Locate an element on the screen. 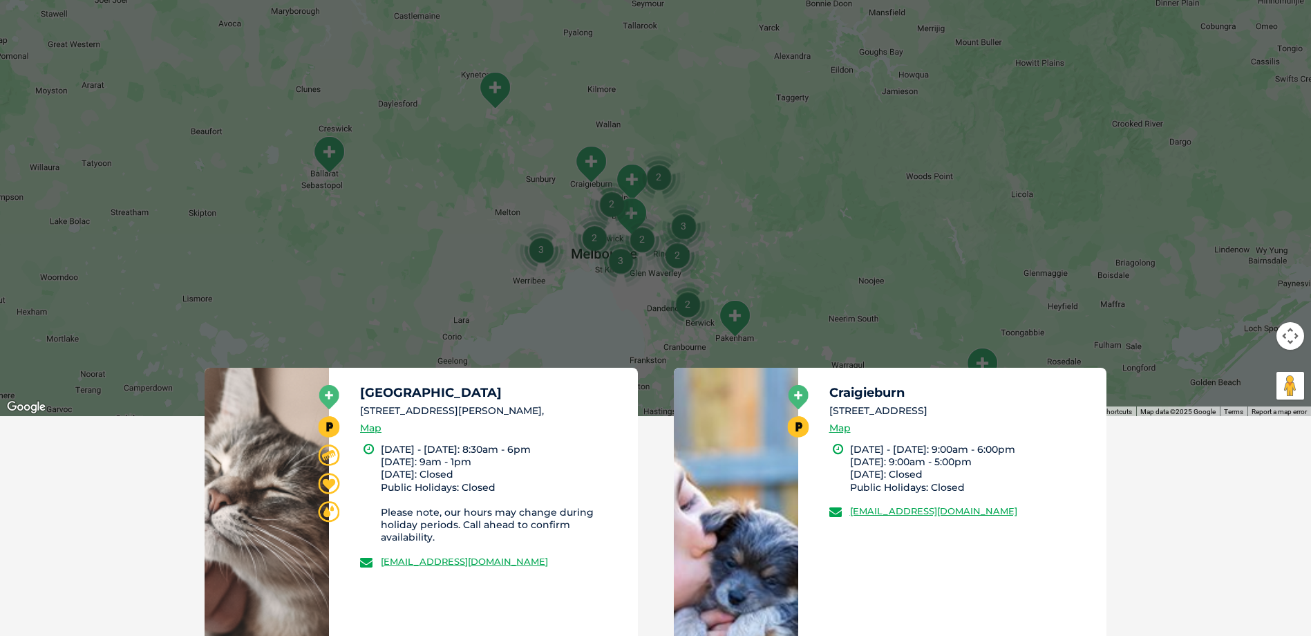  h5: Craigieburn is located at coordinates (962, 393).